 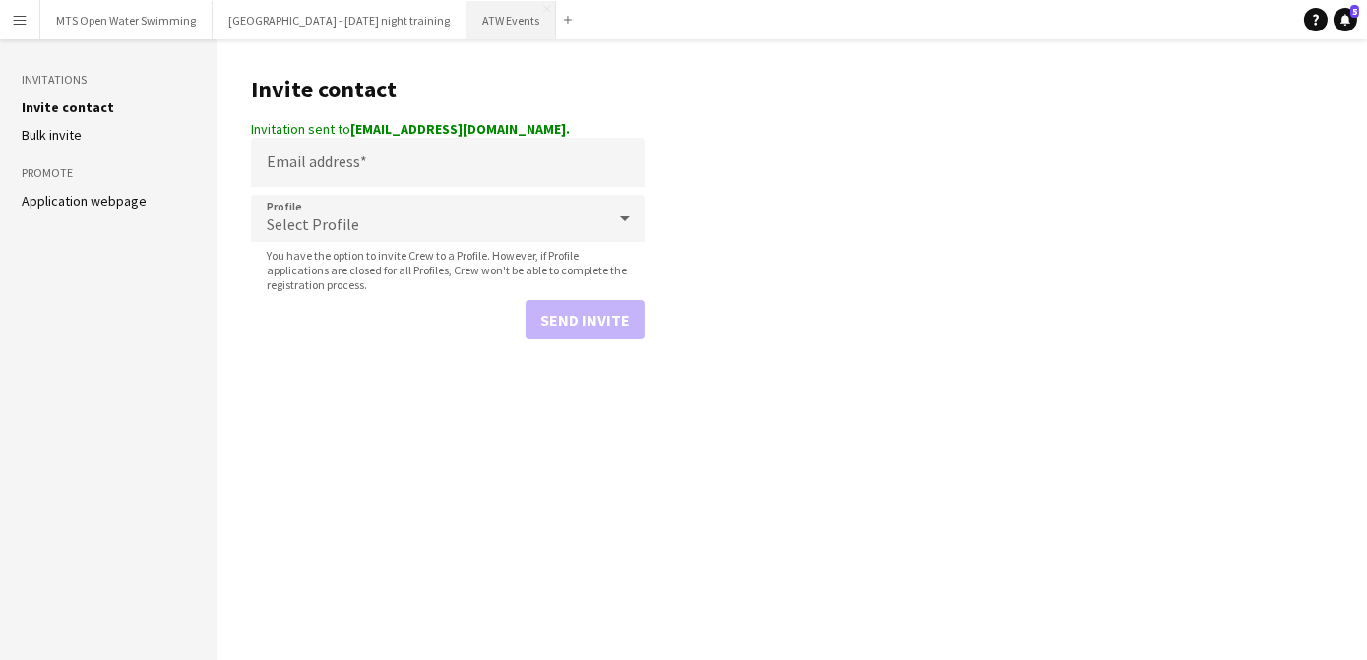 I want to click on button: ATW Events, so click(x=511, y=20).